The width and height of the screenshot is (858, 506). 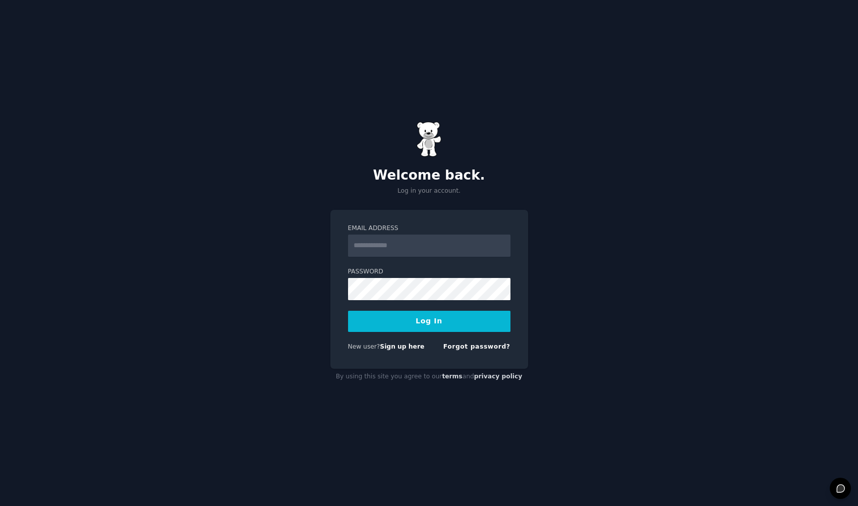 I want to click on span: New user?, so click(x=364, y=346).